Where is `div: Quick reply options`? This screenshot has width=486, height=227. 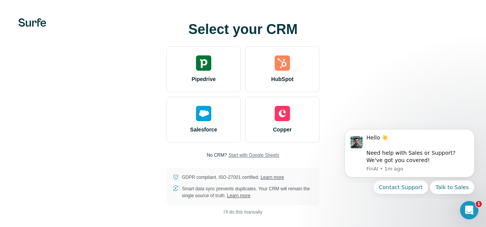
div: Quick reply options is located at coordinates (76, 64).